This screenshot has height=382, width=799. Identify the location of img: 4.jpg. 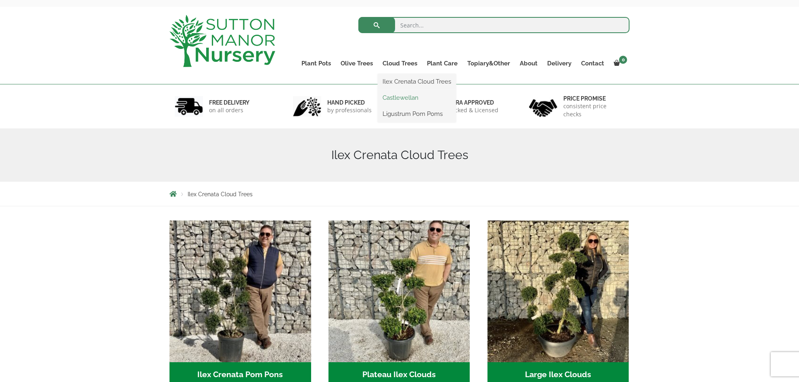
(543, 106).